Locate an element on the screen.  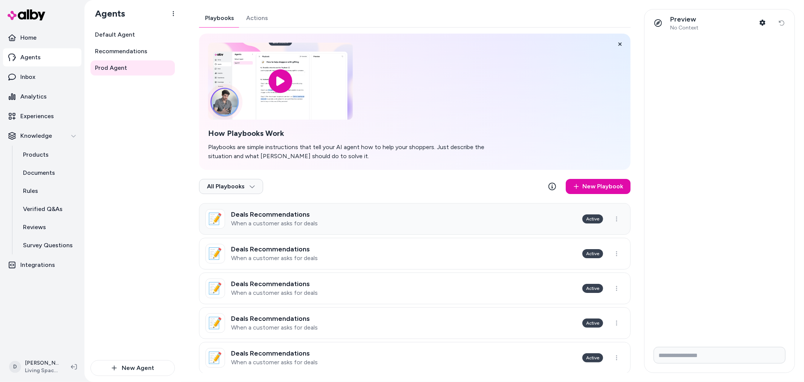
p: Preview is located at coordinates (685, 19).